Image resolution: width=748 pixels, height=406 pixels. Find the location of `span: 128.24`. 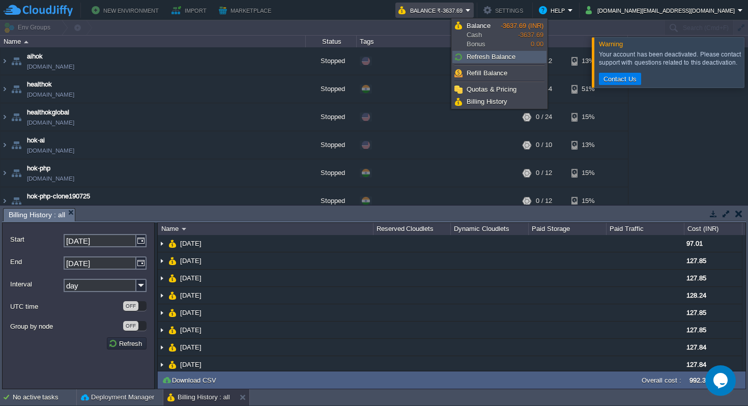

span: 128.24 is located at coordinates (696, 295).